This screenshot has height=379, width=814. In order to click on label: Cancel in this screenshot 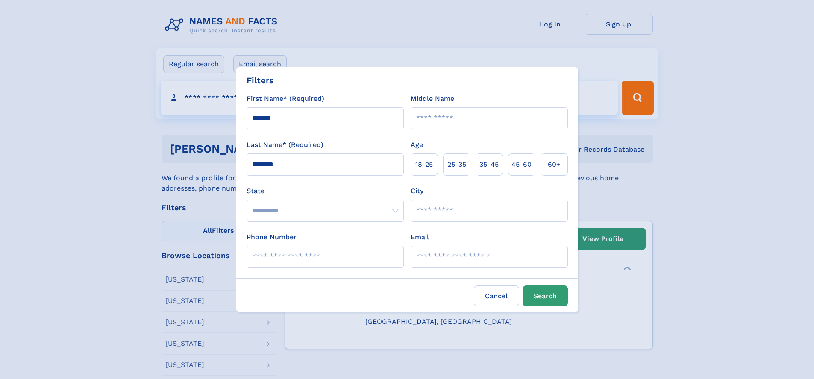, I will do `click(496, 296)`.